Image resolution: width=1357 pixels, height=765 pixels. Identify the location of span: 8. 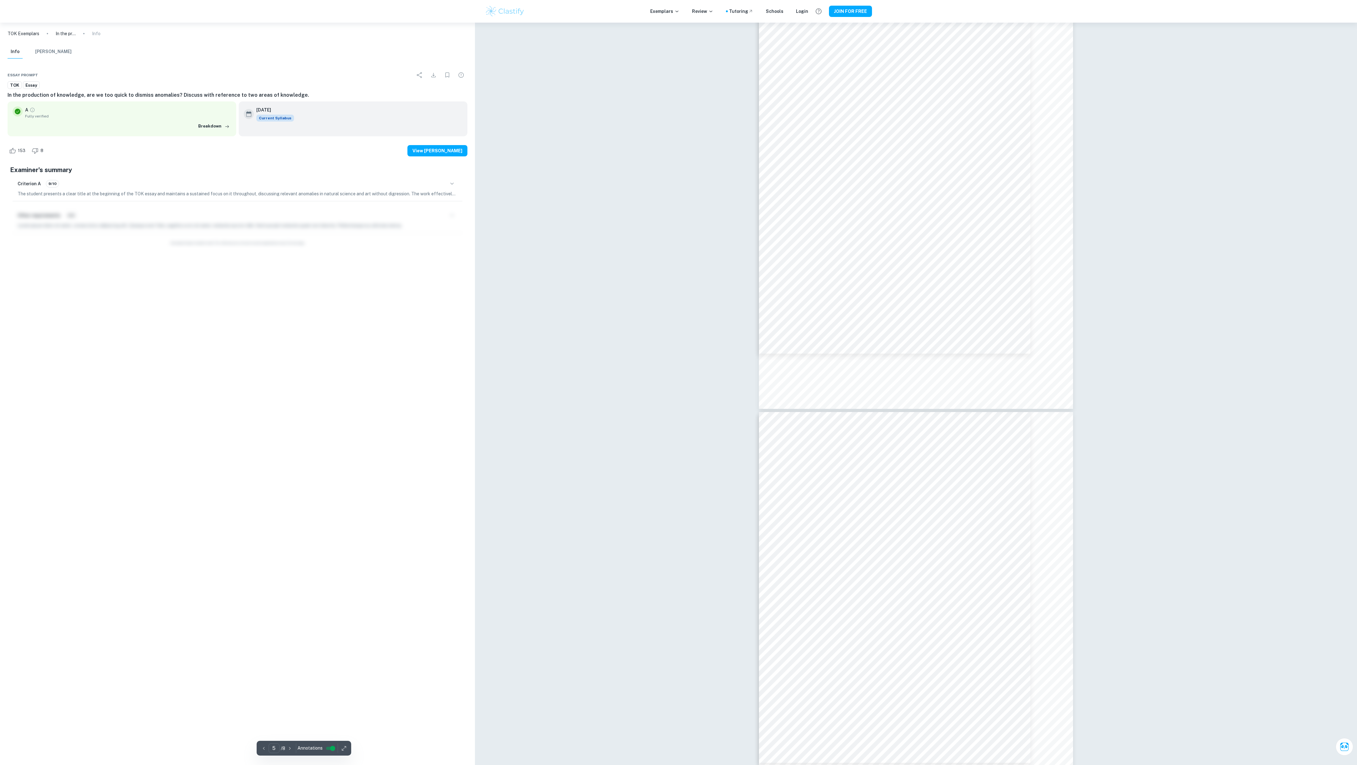
(42, 151).